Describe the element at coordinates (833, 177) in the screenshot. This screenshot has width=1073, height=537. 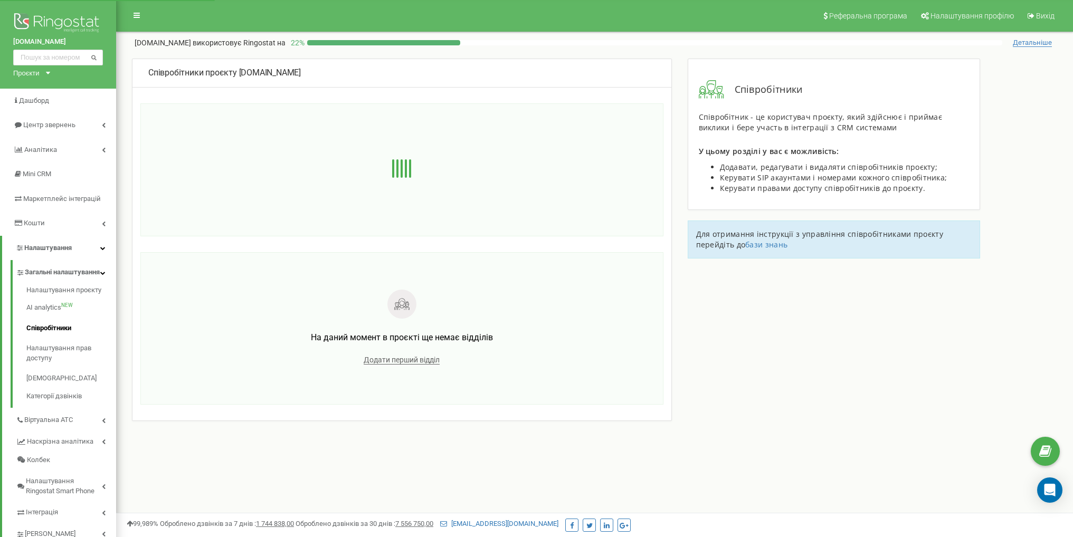
I see `span: Керувати SIP акаунтами і номерами кожного співробітника;` at that location.